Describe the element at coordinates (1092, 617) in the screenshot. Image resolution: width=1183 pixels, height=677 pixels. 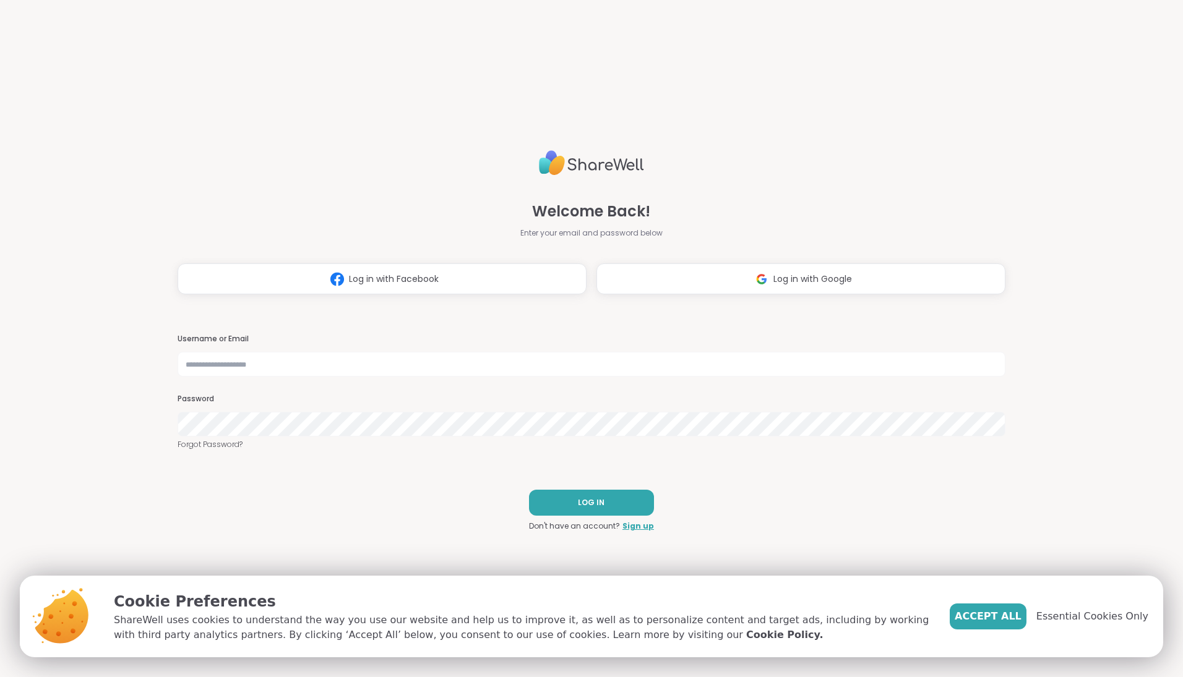
I see `span: Essential Cookies Only` at that location.